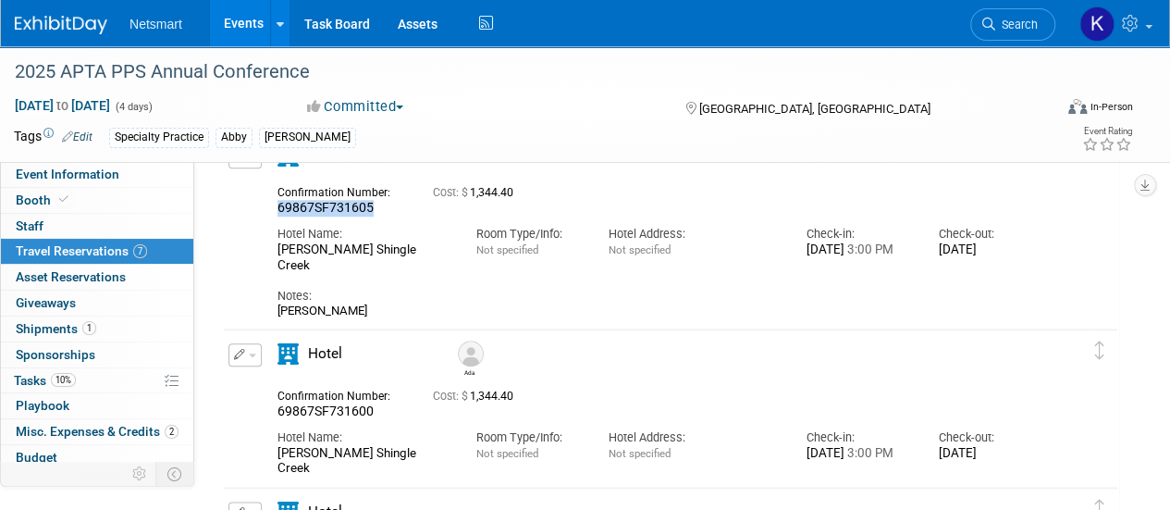 The image size is (1170, 510). What do you see at coordinates (63, 379) in the screenshot?
I see `span: 10%` at bounding box center [63, 379].